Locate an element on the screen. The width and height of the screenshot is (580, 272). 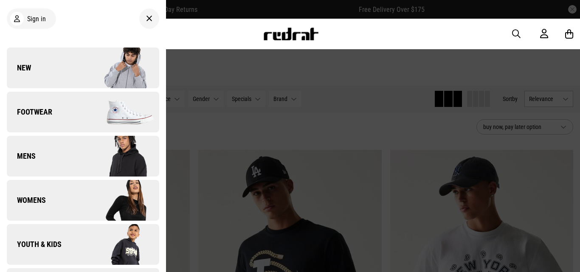
a: Womens Company is located at coordinates (83, 200).